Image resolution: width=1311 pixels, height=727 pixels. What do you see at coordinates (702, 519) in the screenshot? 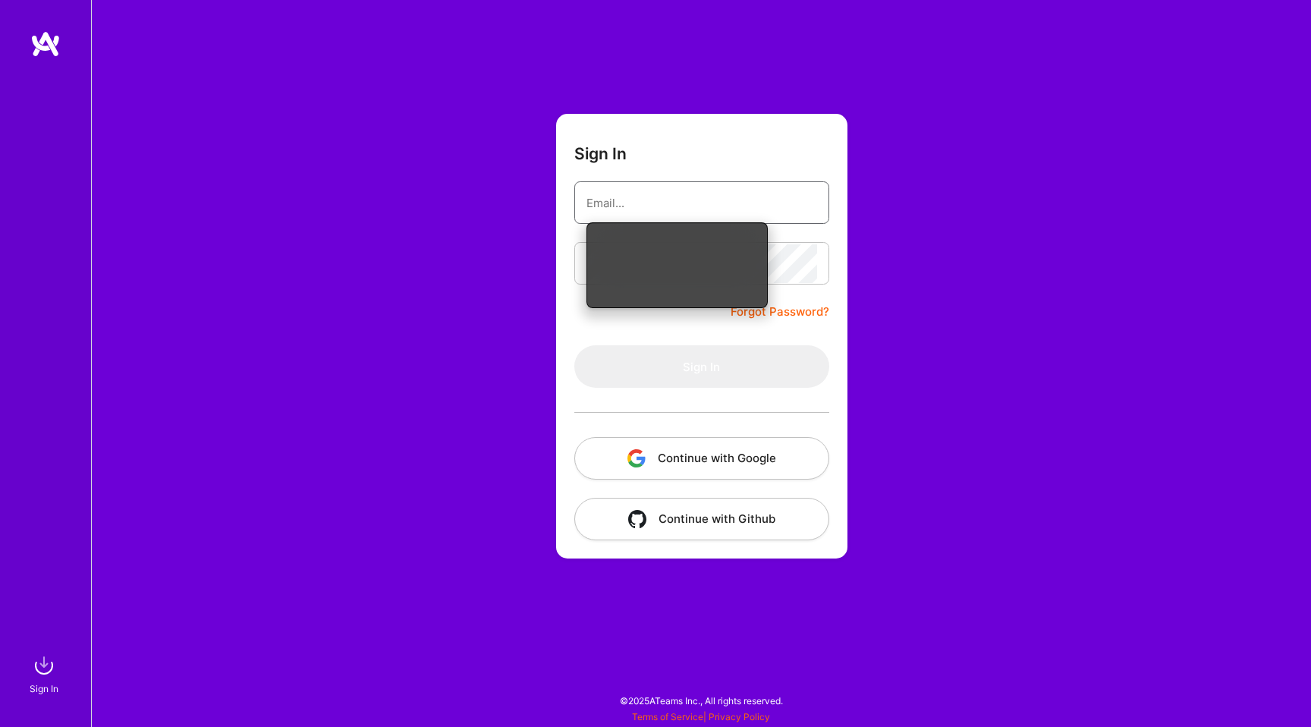
I see `button: Continue with Github` at bounding box center [702, 519].